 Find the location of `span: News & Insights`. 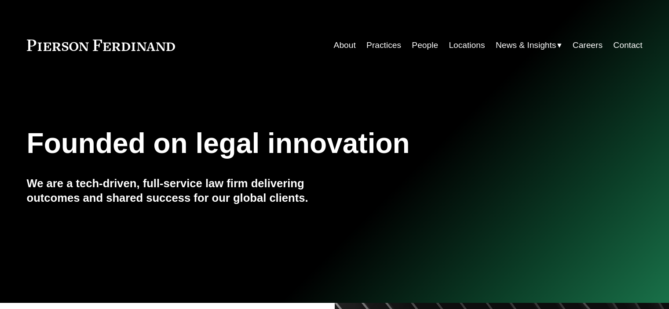

span: News & Insights is located at coordinates (526, 45).